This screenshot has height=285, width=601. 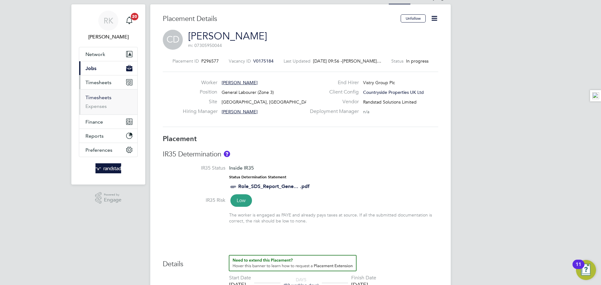 What do you see at coordinates (279, 19) in the screenshot?
I see `h3: Placement Details` at bounding box center [279, 19].